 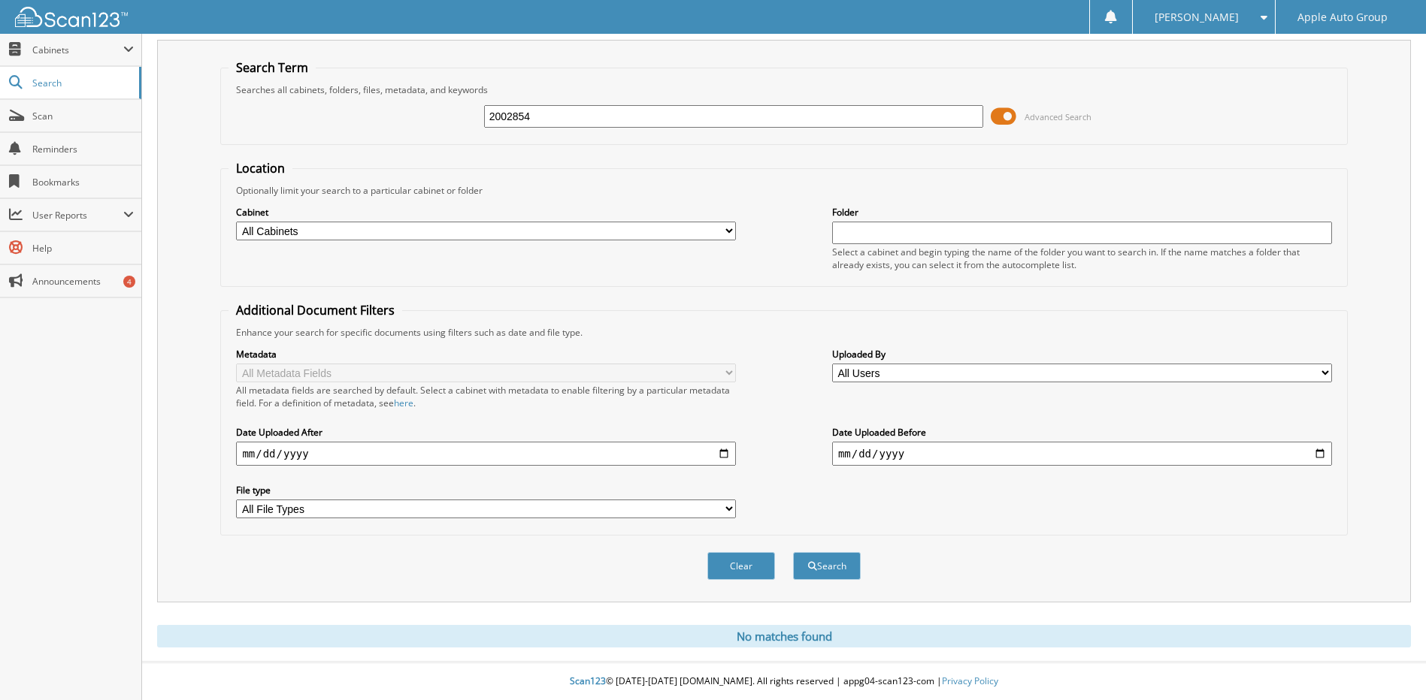 I want to click on div: Enhance your search for specific documents using filters such as date and file type., so click(x=783, y=332).